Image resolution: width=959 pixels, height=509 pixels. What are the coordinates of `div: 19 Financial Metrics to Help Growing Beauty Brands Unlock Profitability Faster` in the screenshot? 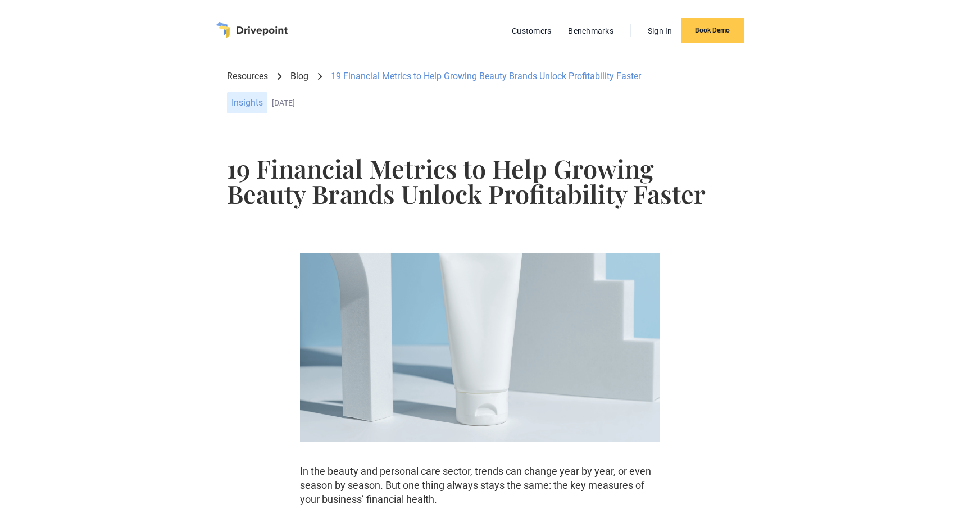 It's located at (486, 76).